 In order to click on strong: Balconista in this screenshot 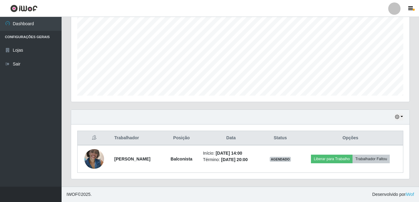, I will do `click(181, 159)`.